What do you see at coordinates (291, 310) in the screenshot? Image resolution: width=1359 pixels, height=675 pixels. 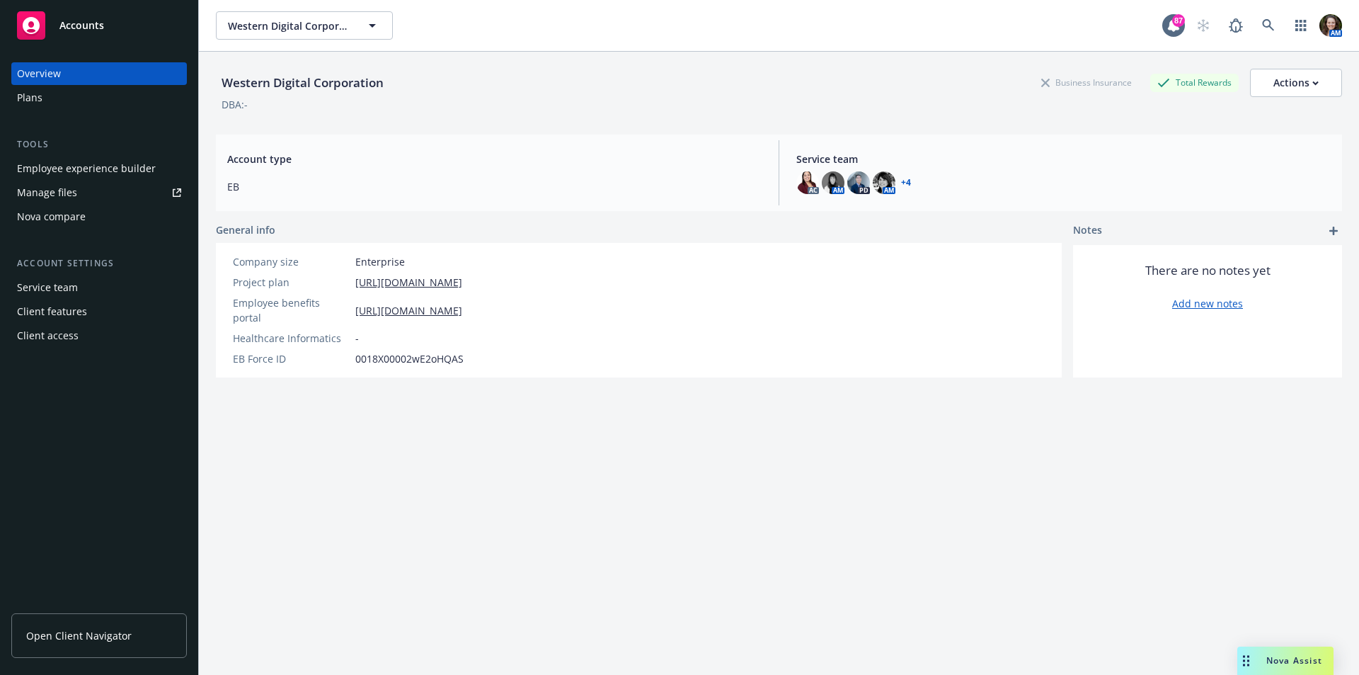 I see `div: Employee benefits portal` at bounding box center [291, 310].